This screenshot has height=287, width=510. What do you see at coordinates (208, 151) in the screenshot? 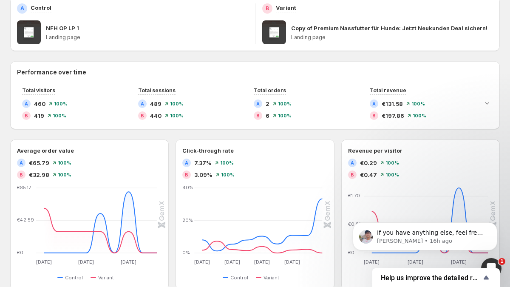
I see `h3: Click-through rate` at bounding box center [208, 151].